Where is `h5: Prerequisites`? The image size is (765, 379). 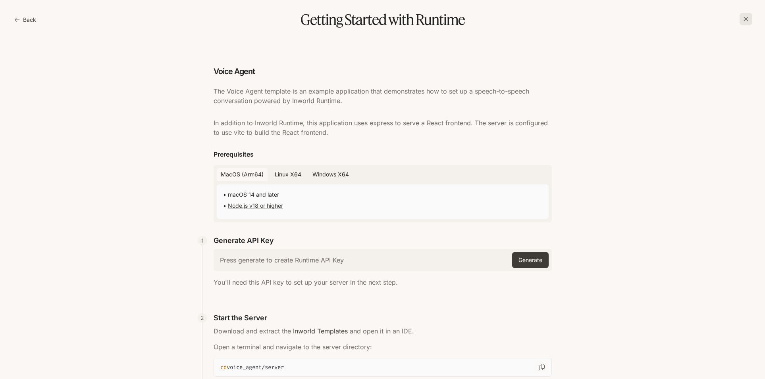 h5: Prerequisites is located at coordinates (383, 154).